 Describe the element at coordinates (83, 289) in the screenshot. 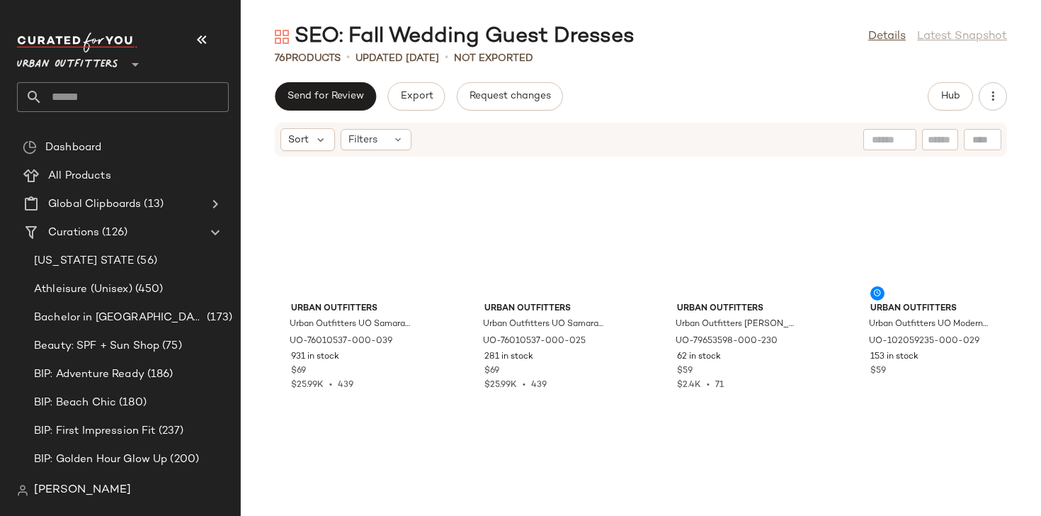

I see `span: Athleisure (Unisex)` at that location.